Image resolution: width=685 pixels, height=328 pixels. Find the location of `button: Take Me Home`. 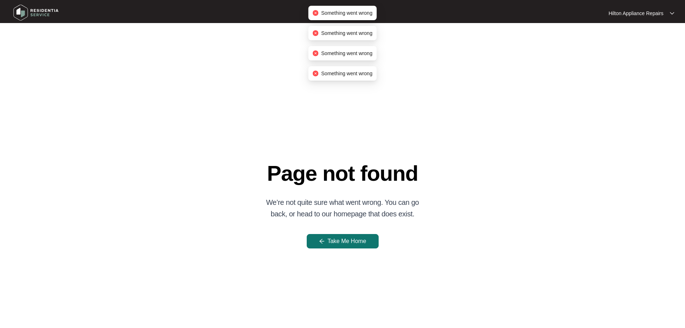

button: Take Me Home is located at coordinates (343, 241).